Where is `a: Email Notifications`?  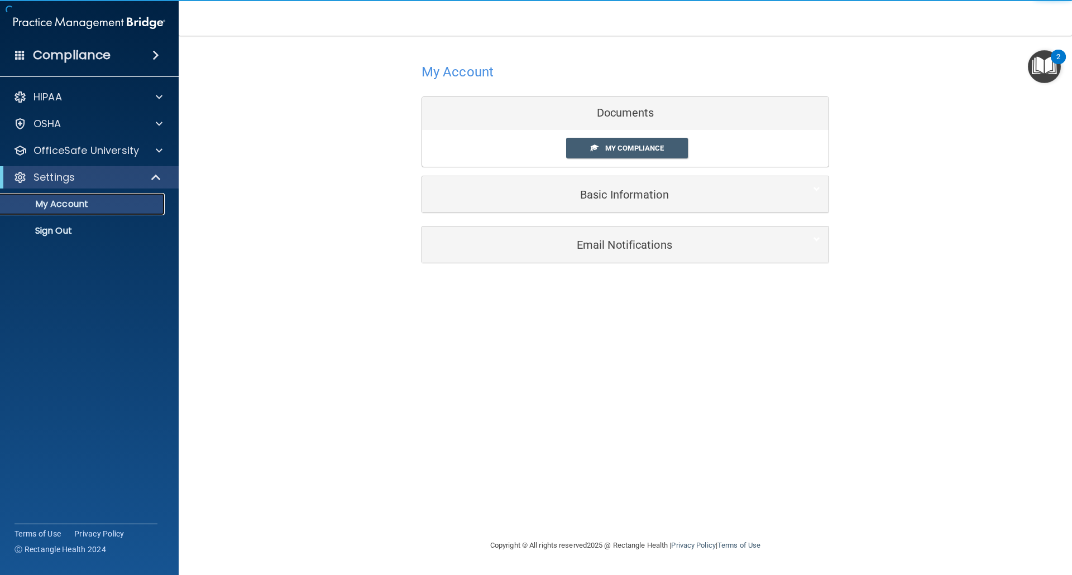 a: Email Notifications is located at coordinates (625, 244).